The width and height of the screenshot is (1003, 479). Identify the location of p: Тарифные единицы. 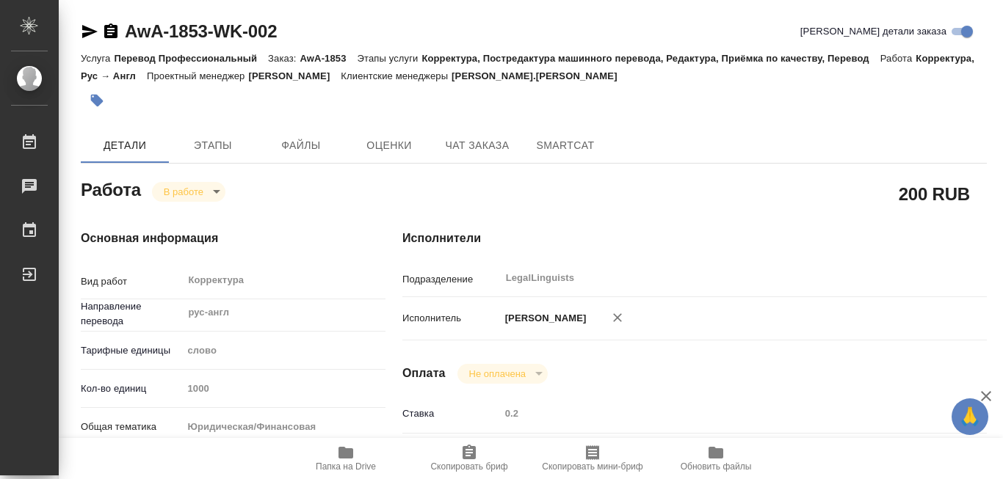
(131, 351).